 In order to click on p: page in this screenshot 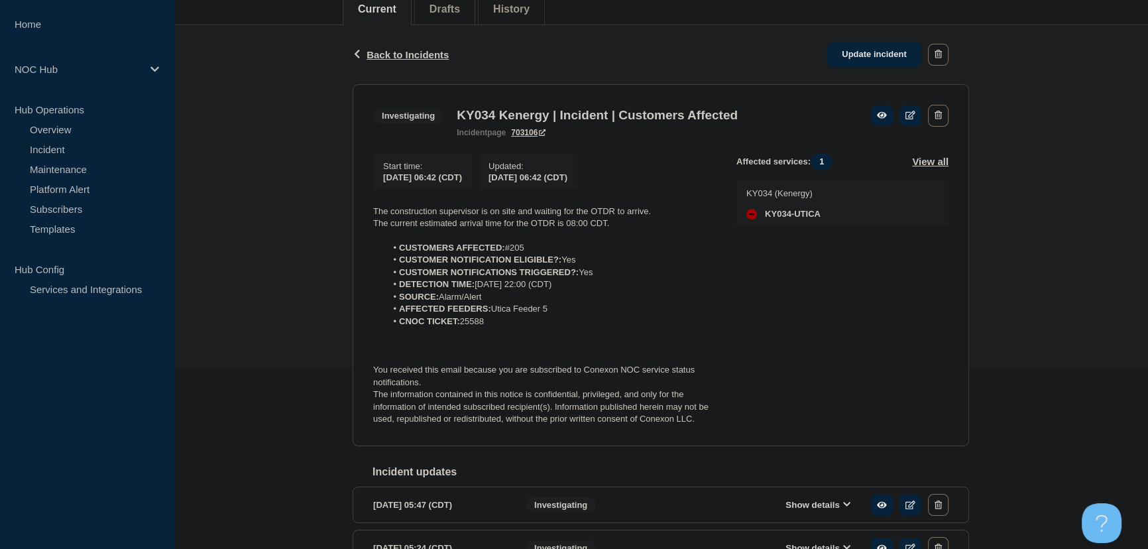, I will do `click(481, 133)`.